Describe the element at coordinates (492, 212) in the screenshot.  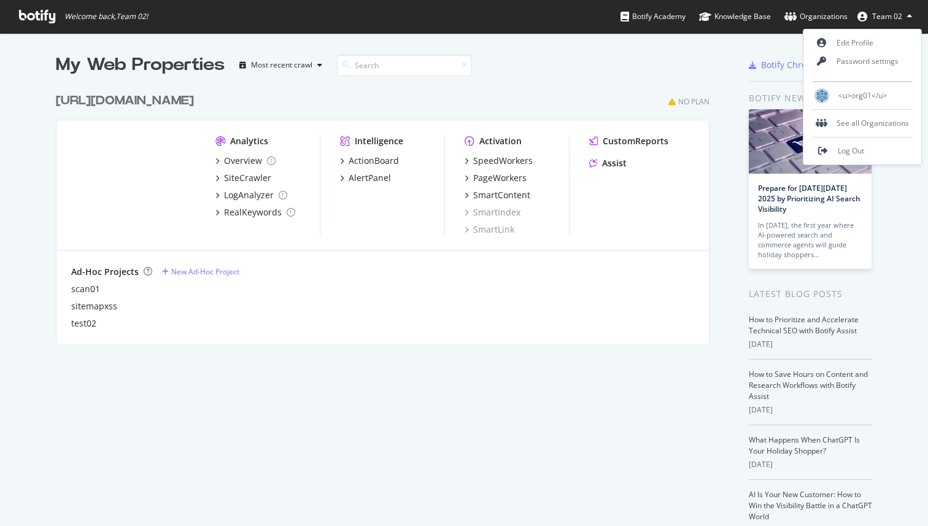
I see `a: SmartIndex` at that location.